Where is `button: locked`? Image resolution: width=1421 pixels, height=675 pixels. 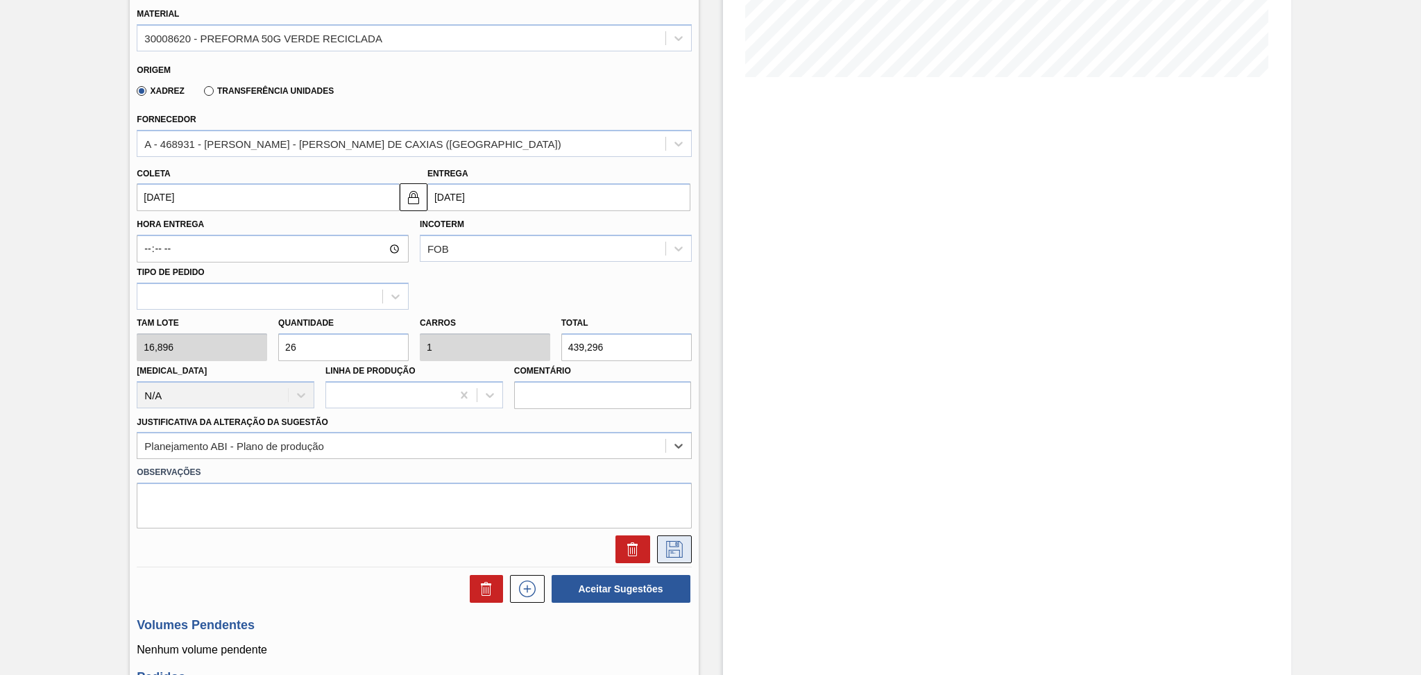 button: locked is located at coordinates (414, 197).